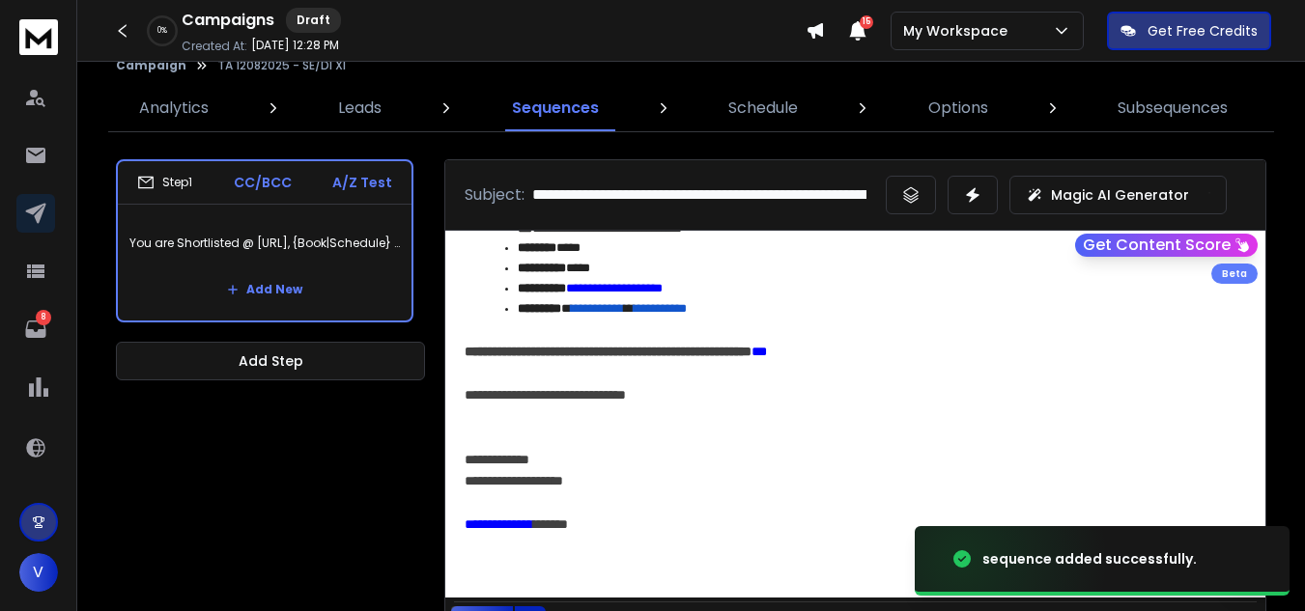 The height and width of the screenshot is (611, 1305). What do you see at coordinates (174, 108) in the screenshot?
I see `p: Analytics` at bounding box center [174, 108].